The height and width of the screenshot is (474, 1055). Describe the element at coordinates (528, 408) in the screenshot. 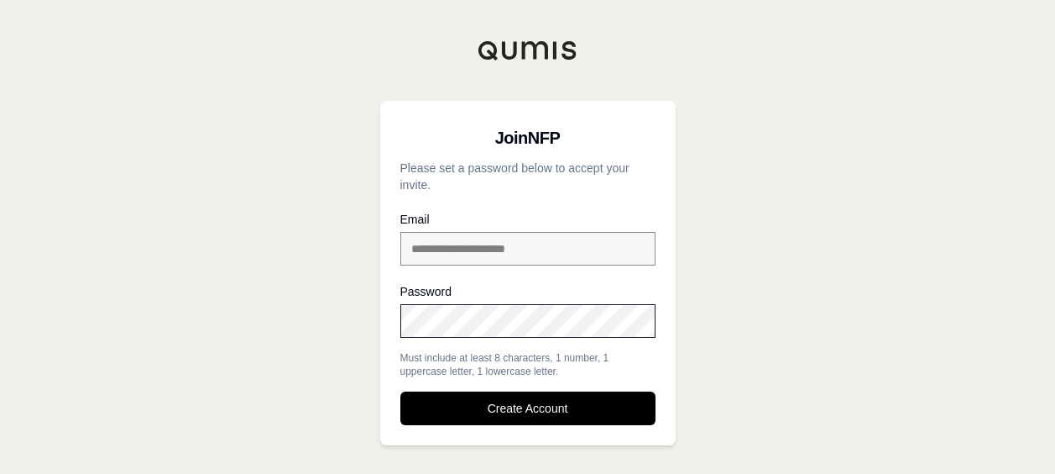

I see `button: Create Account` at that location.